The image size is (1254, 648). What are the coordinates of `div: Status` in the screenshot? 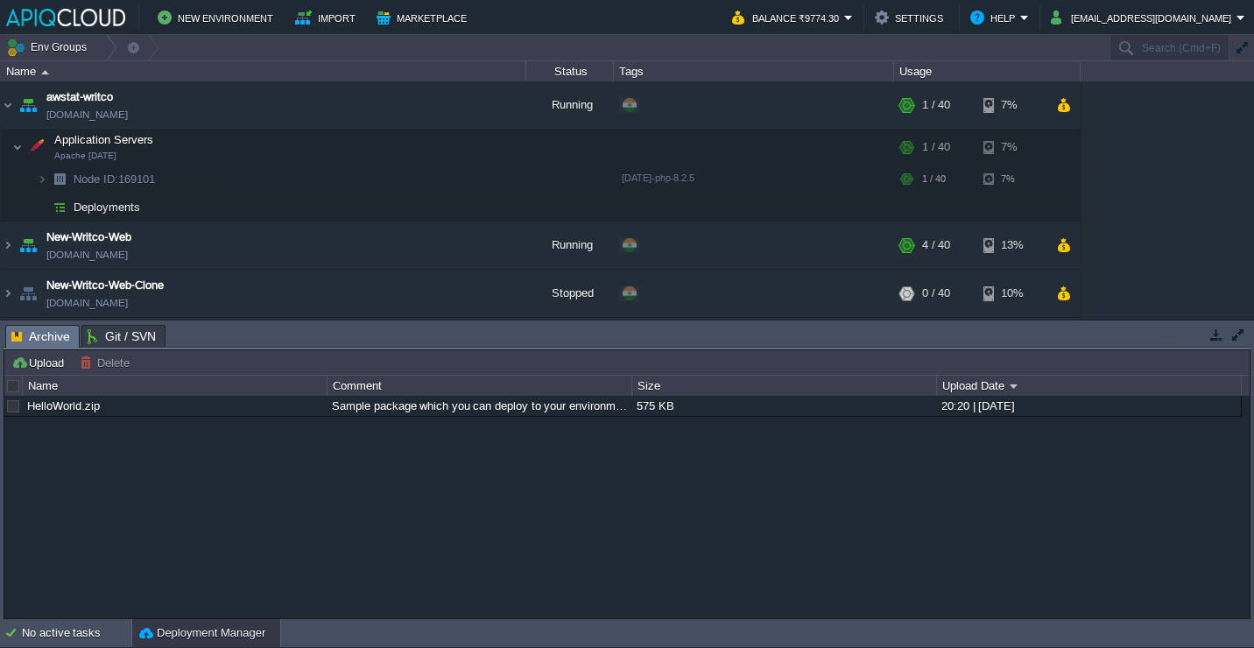 It's located at (570, 71).